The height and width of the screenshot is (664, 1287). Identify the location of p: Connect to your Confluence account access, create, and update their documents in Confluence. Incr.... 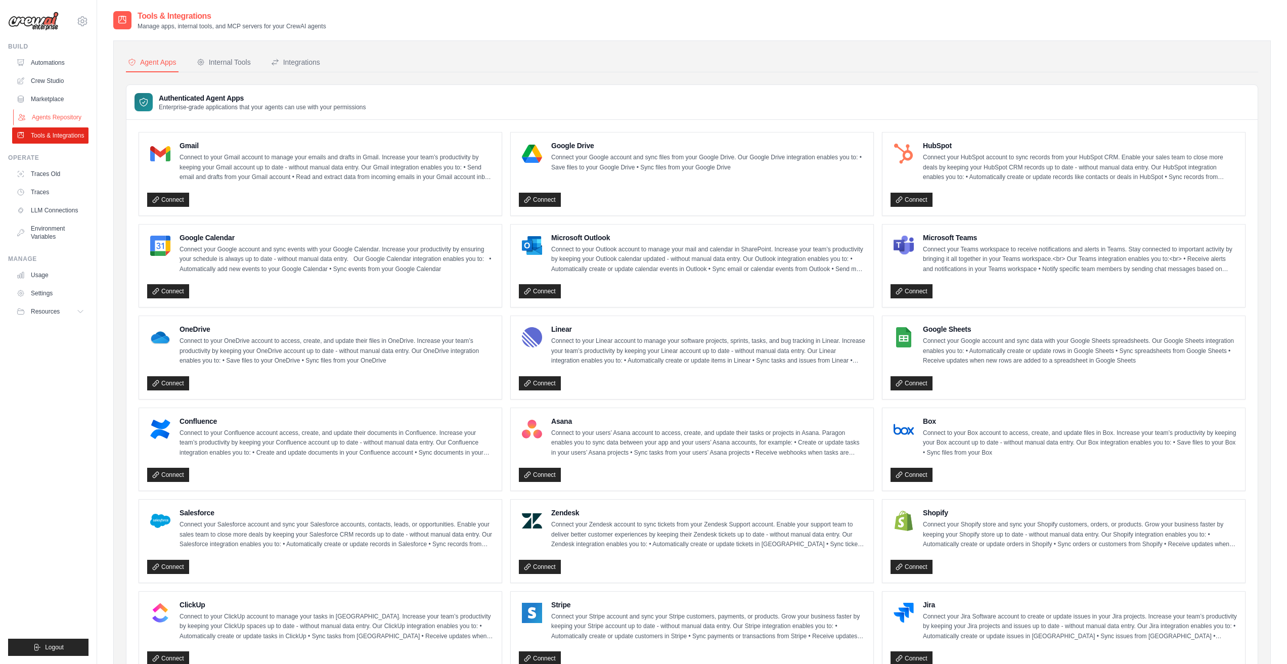
(336, 443).